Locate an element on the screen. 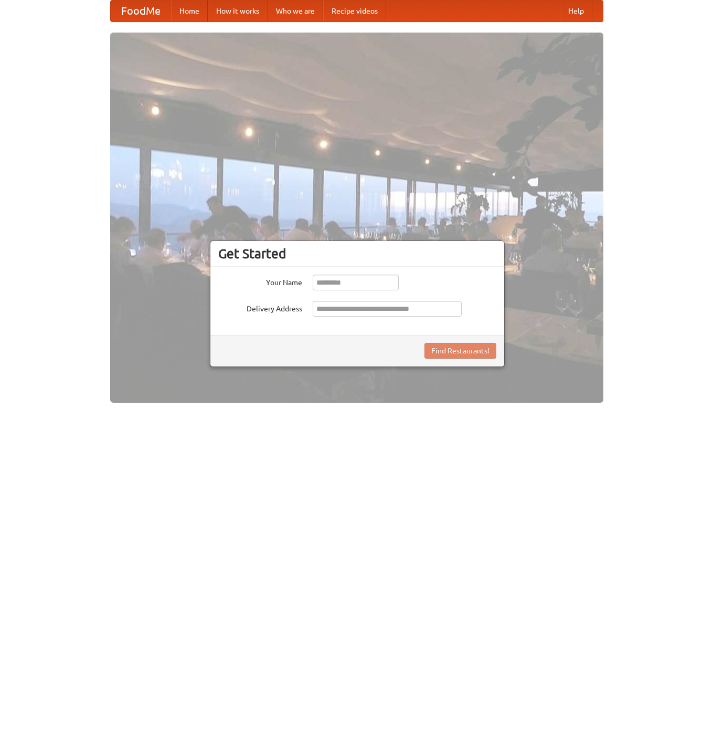 This screenshot has width=713, height=743. a: Recipe videos is located at coordinates (355, 11).